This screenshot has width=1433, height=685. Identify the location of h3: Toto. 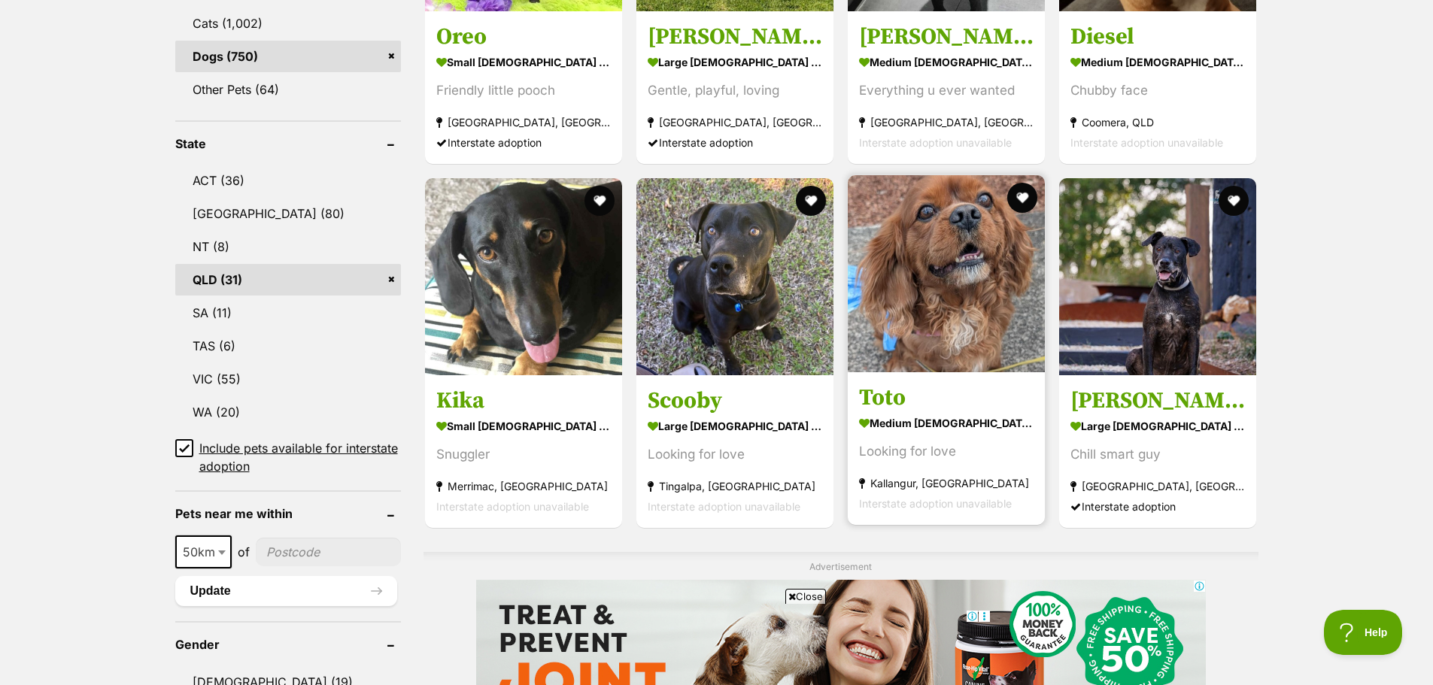
(946, 398).